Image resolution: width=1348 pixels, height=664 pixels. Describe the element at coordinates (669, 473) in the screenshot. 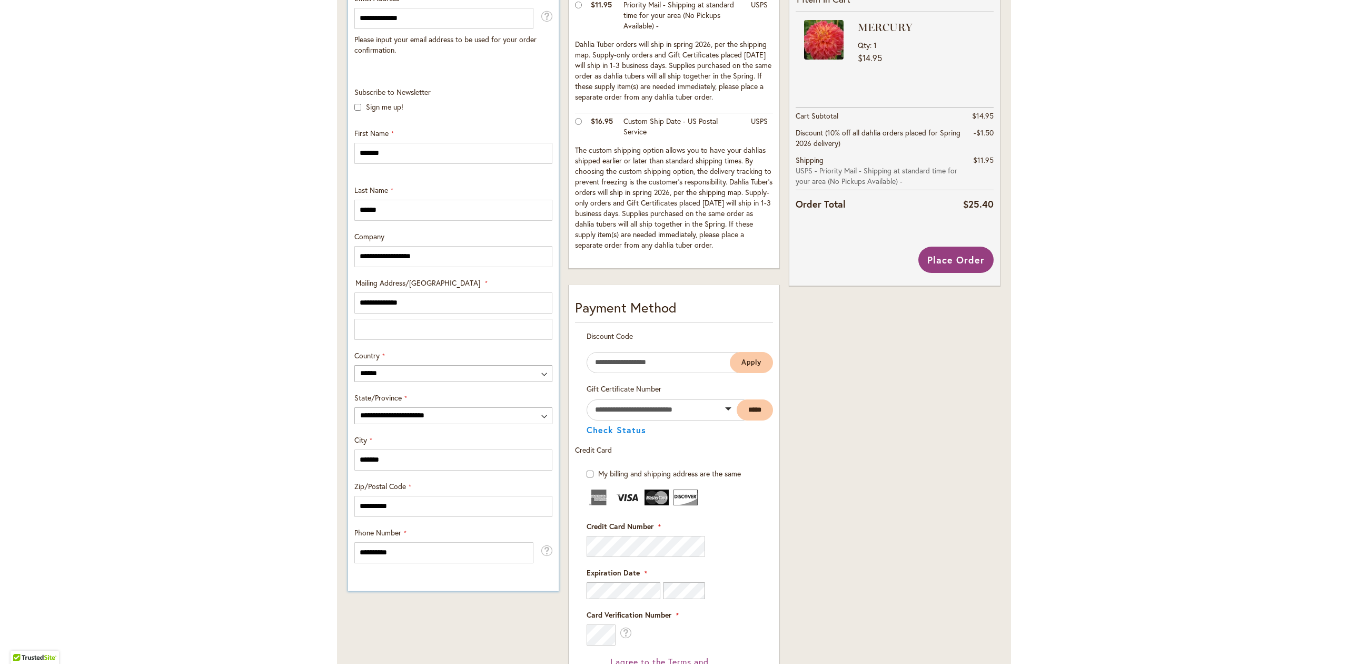

I see `span: My billing and shipping address are the same` at that location.